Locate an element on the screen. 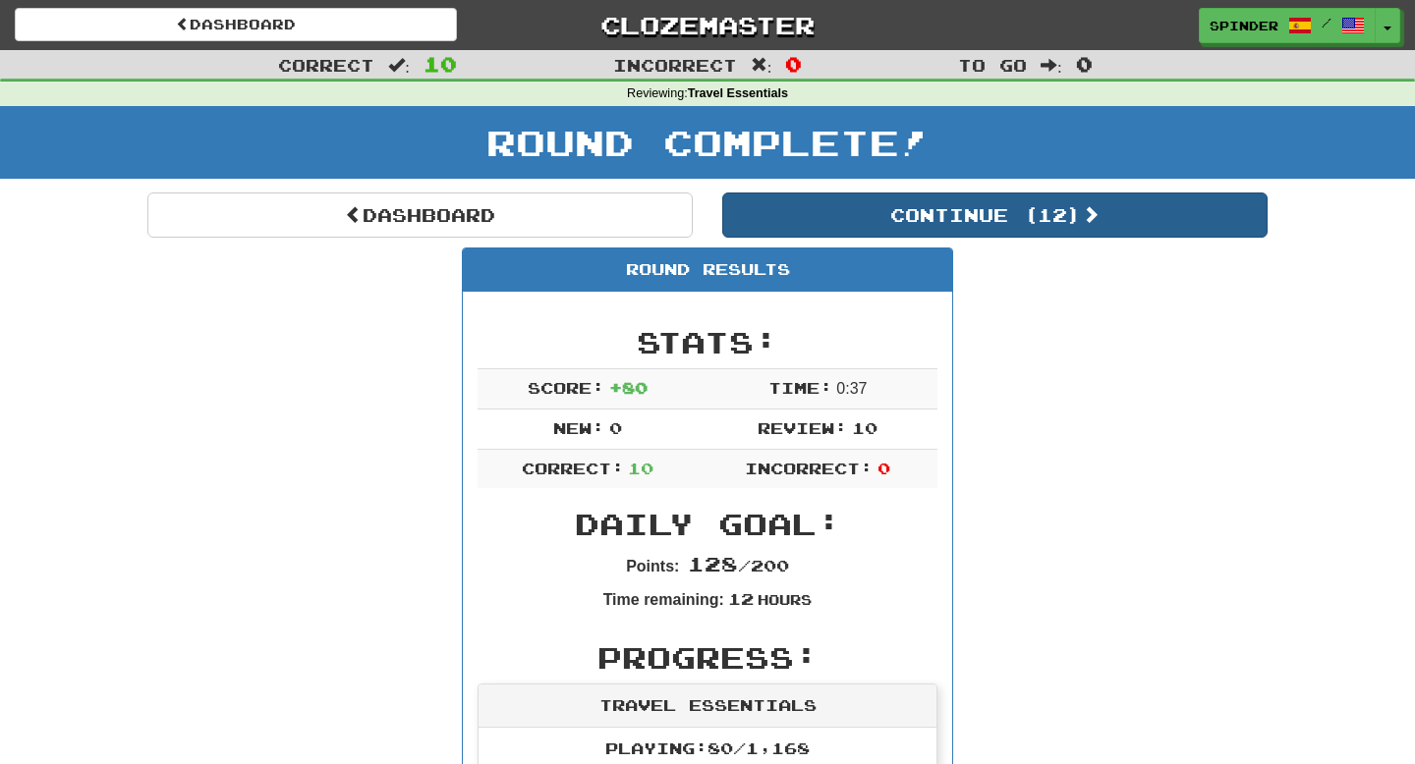  span: Incorrect is located at coordinates (675, 65).